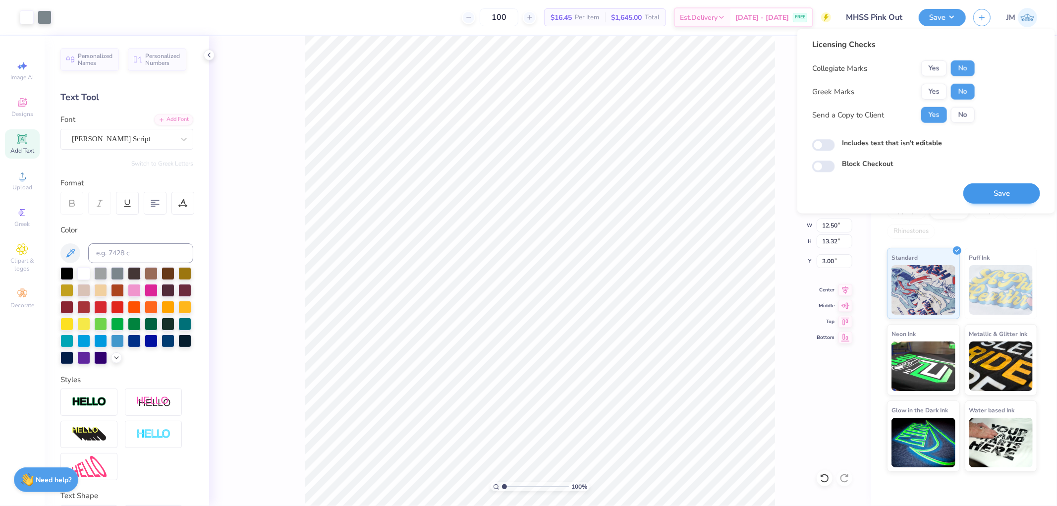 Image resolution: width=1057 pixels, height=506 pixels. Describe the element at coordinates (800, 17) in the screenshot. I see `span: FREE` at that location.